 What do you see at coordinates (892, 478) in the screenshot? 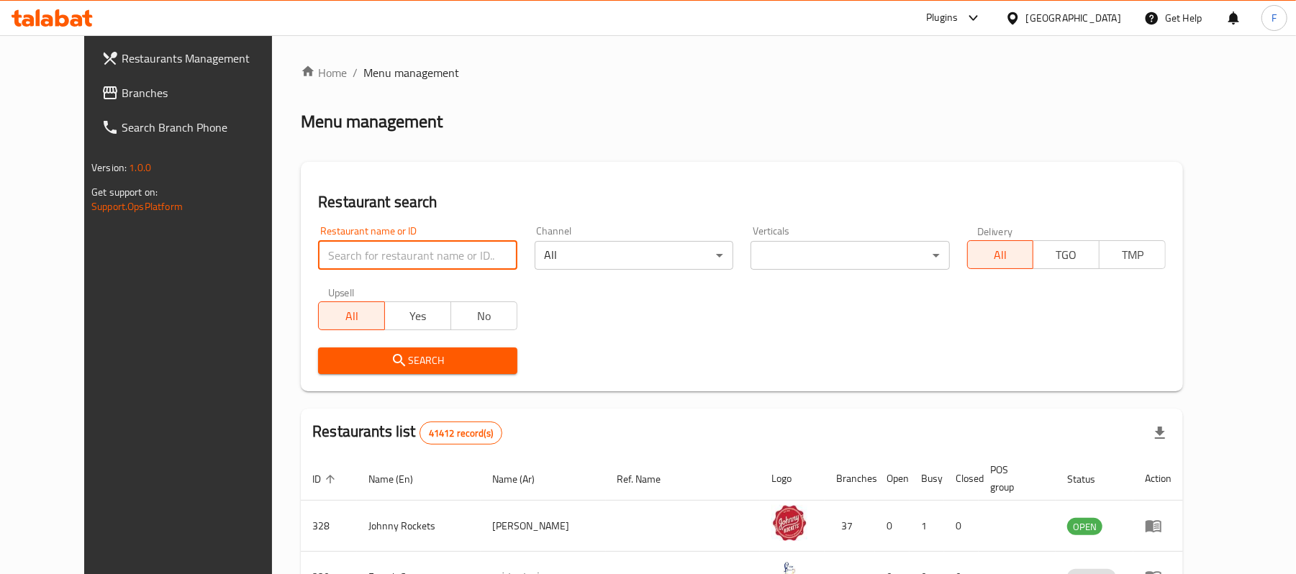
I see `th: Open` at bounding box center [892, 478].